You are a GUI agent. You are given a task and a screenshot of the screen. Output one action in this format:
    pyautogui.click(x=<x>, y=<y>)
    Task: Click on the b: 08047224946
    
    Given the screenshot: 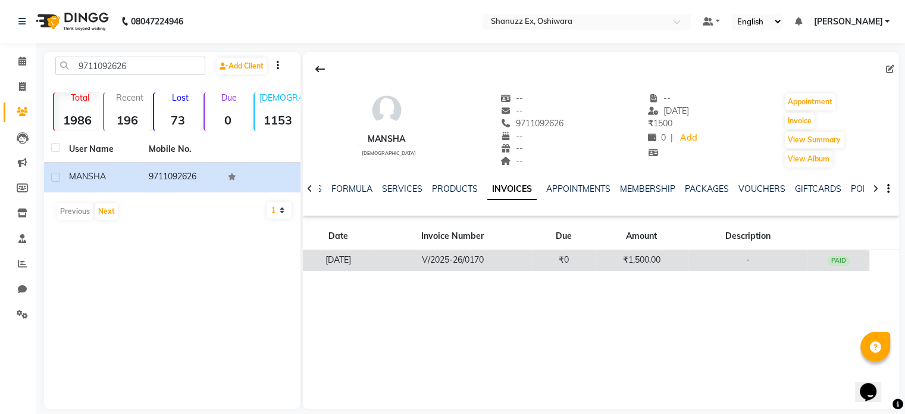 What is the action you would take?
    pyautogui.click(x=157, y=21)
    